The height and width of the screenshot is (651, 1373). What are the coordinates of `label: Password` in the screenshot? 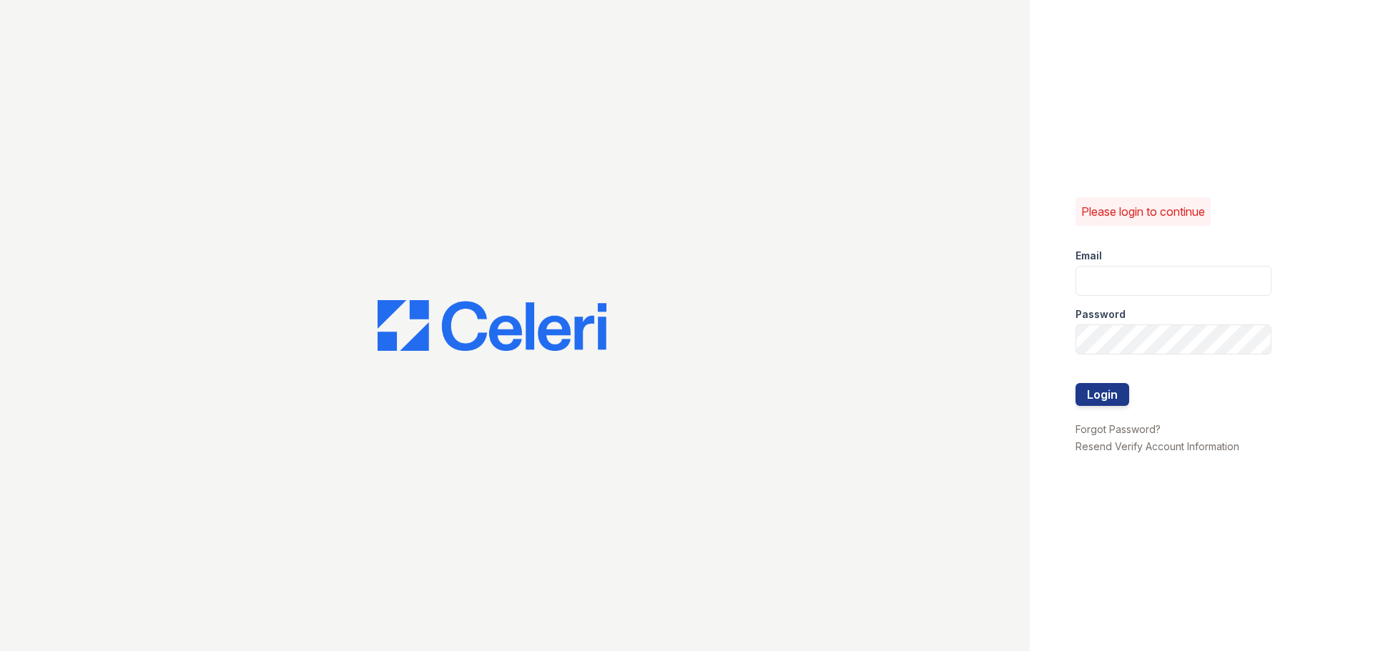 It's located at (1100, 315).